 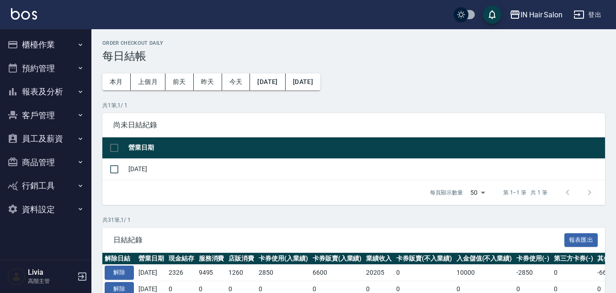 What do you see at coordinates (181, 273) in the screenshot?
I see `td: 2326` at bounding box center [181, 273].